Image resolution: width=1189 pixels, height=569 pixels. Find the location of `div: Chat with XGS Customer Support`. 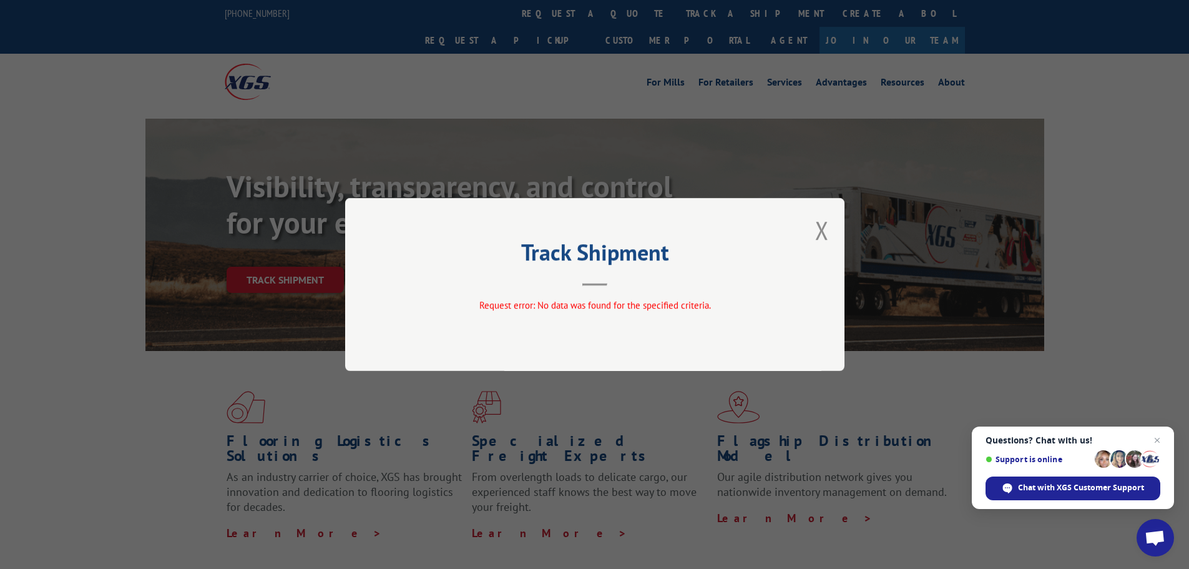

div: Chat with XGS Customer Support is located at coordinates (1073, 488).